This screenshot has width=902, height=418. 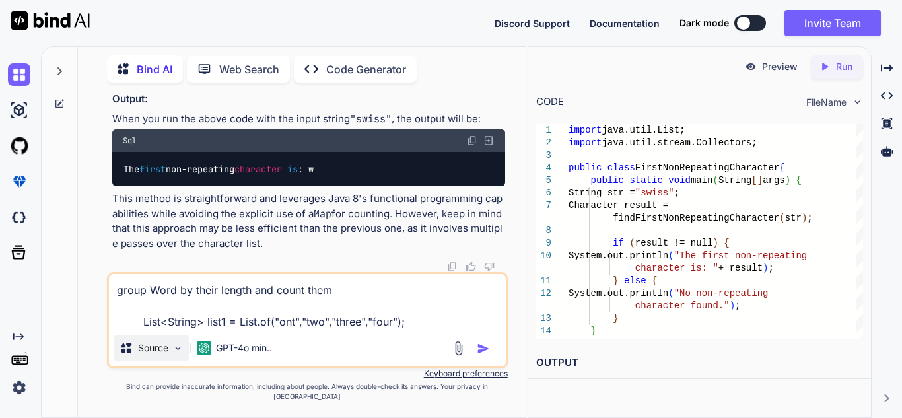 I want to click on code: "swiss", so click(x=371, y=119).